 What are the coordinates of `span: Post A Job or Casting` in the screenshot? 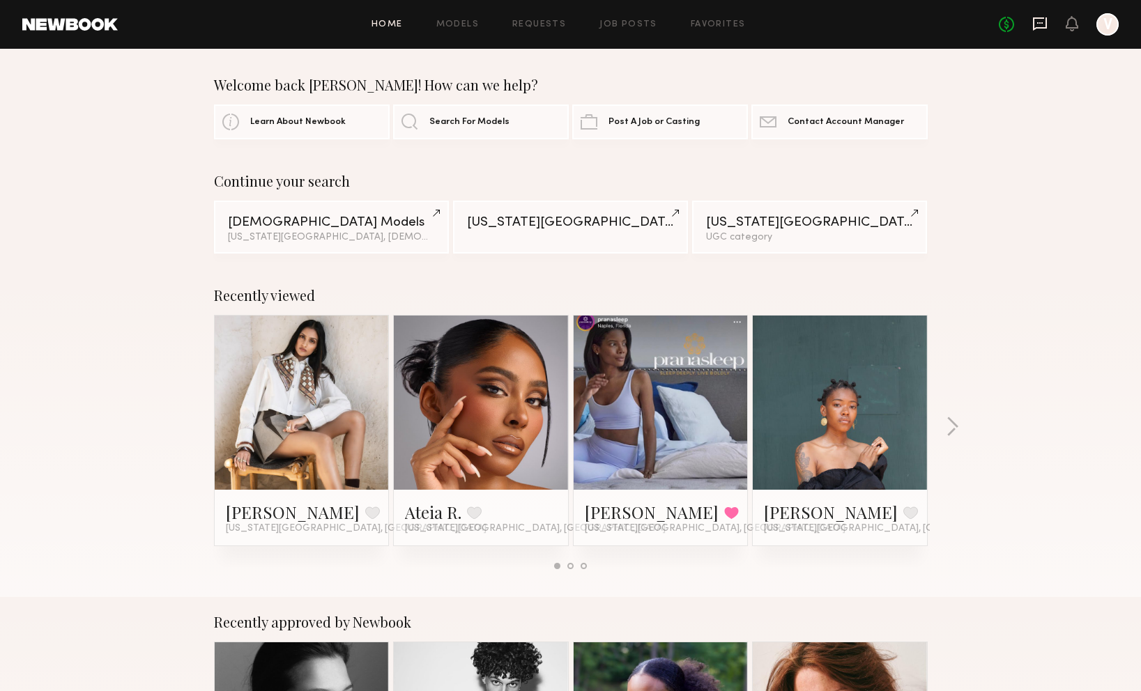 It's located at (654, 122).